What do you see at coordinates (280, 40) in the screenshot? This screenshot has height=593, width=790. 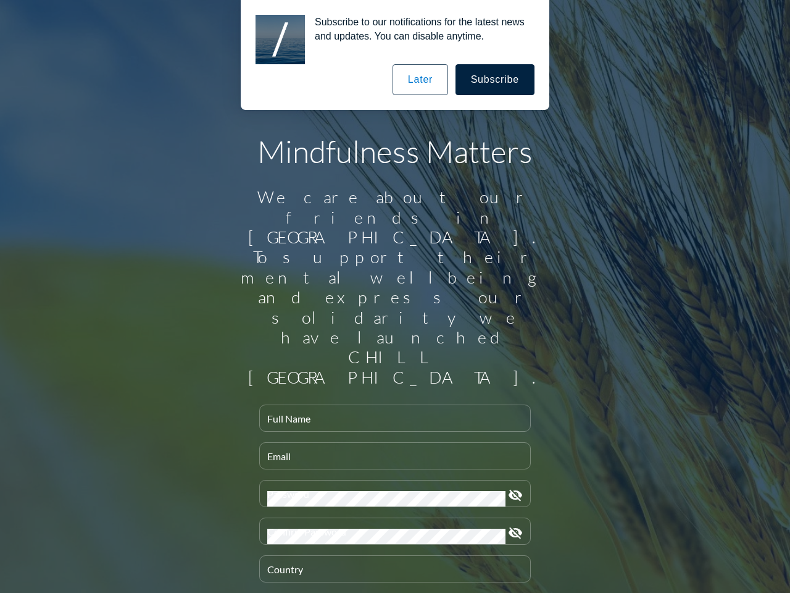 I see `img: notification icon` at bounding box center [280, 40].